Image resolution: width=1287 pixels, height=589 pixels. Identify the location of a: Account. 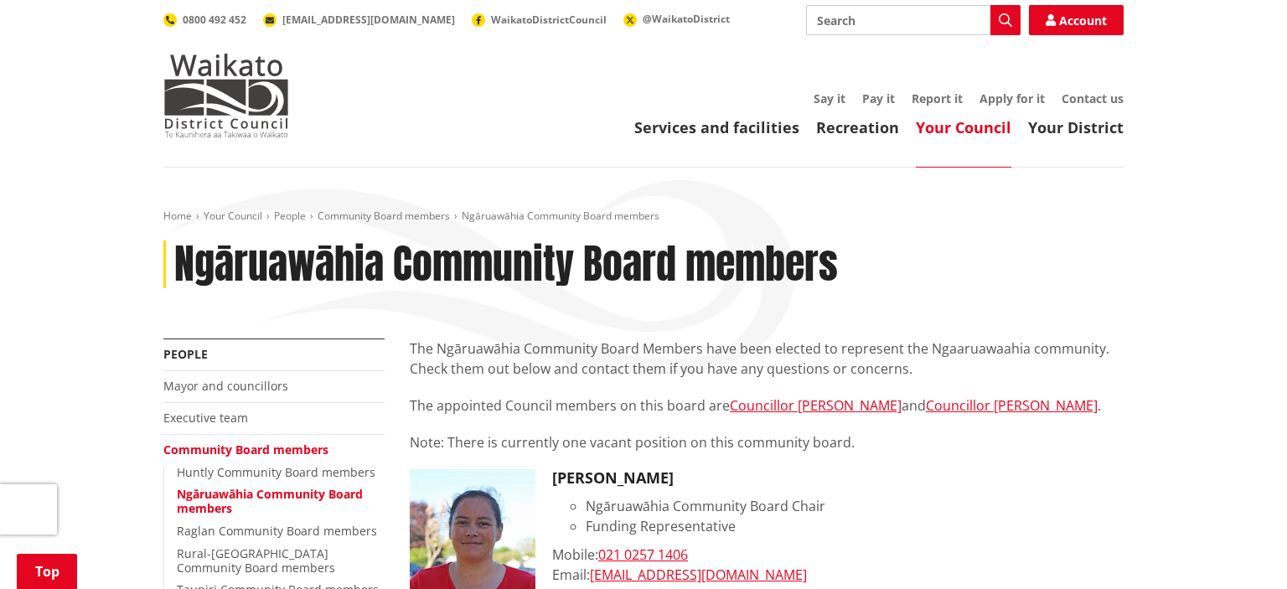
(1076, 20).